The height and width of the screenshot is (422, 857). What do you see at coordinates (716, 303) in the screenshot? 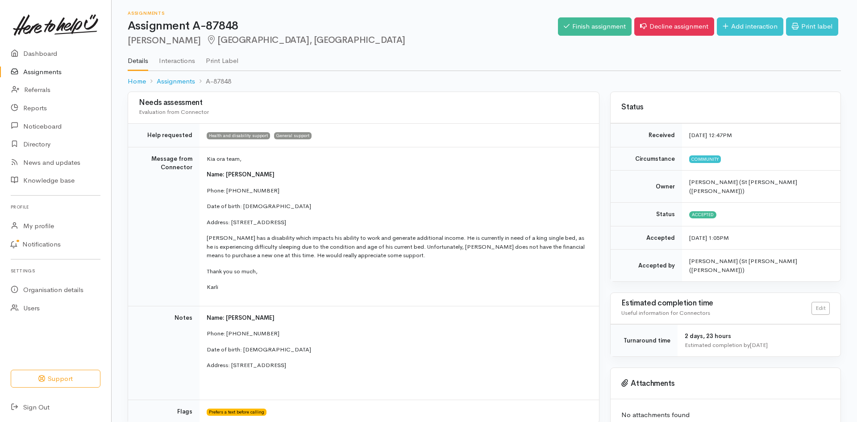
I see `h3: Estimated completion time` at bounding box center [716, 303].